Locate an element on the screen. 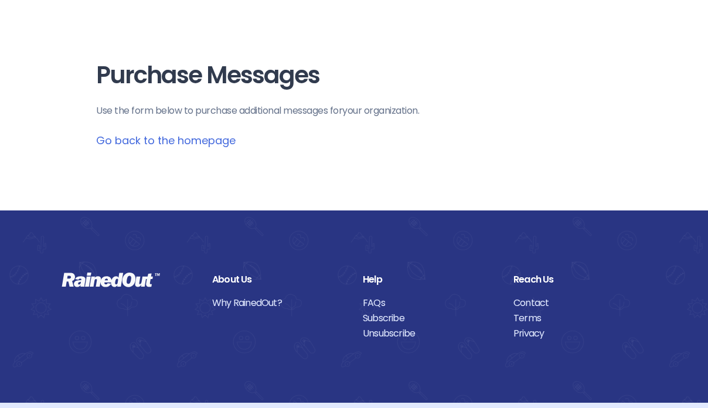  a: Why RainedOut? is located at coordinates (279, 303).